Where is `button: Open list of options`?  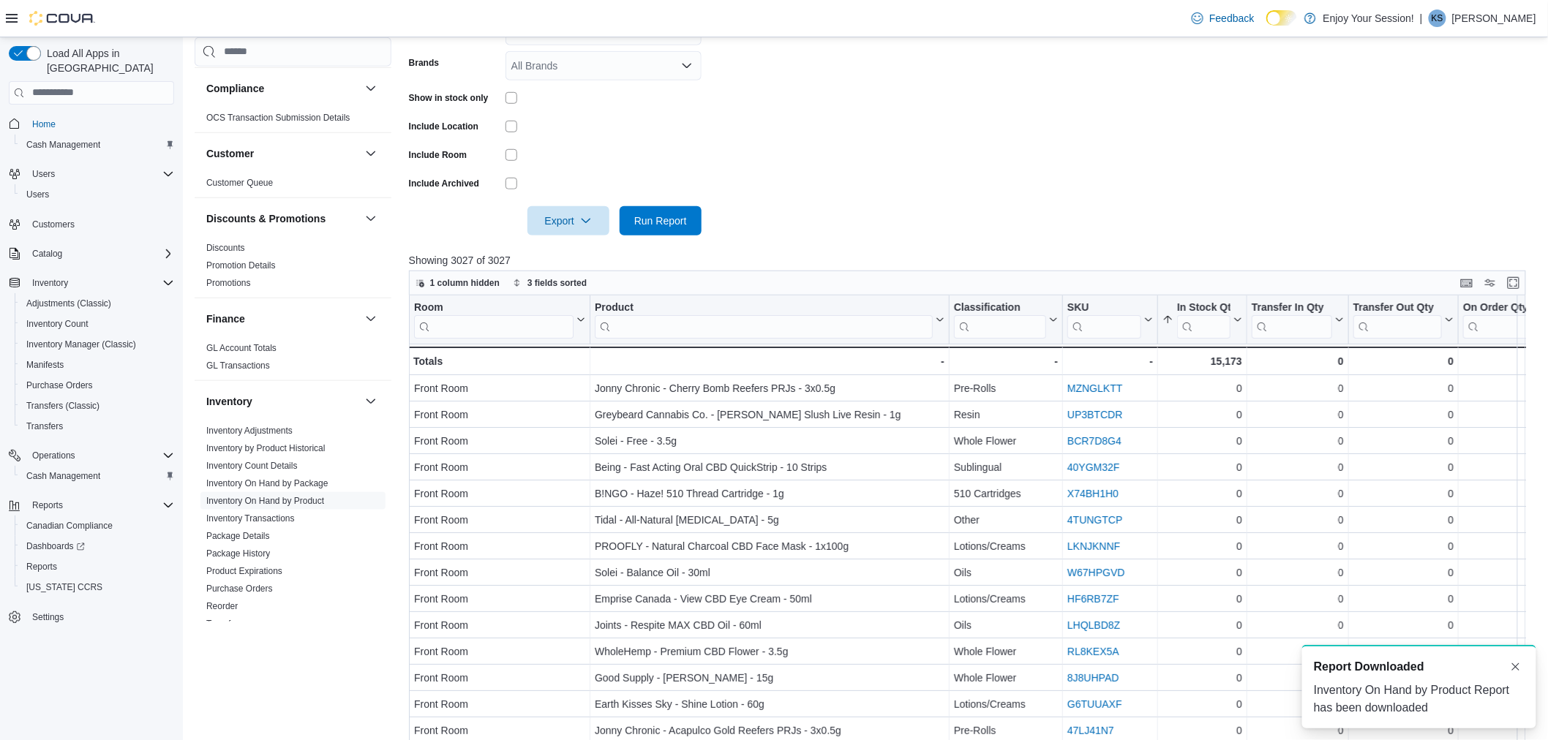 button: Open list of options is located at coordinates (687, 66).